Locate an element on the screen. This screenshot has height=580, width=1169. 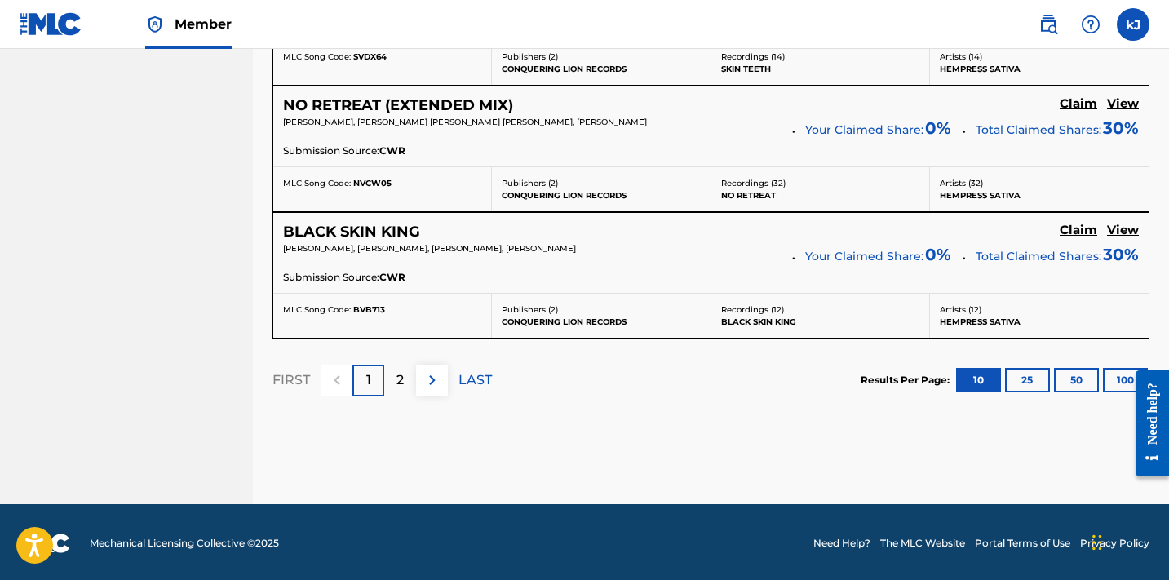
h5: NO RETREAT (EXTENDED MIX) is located at coordinates (398, 105).